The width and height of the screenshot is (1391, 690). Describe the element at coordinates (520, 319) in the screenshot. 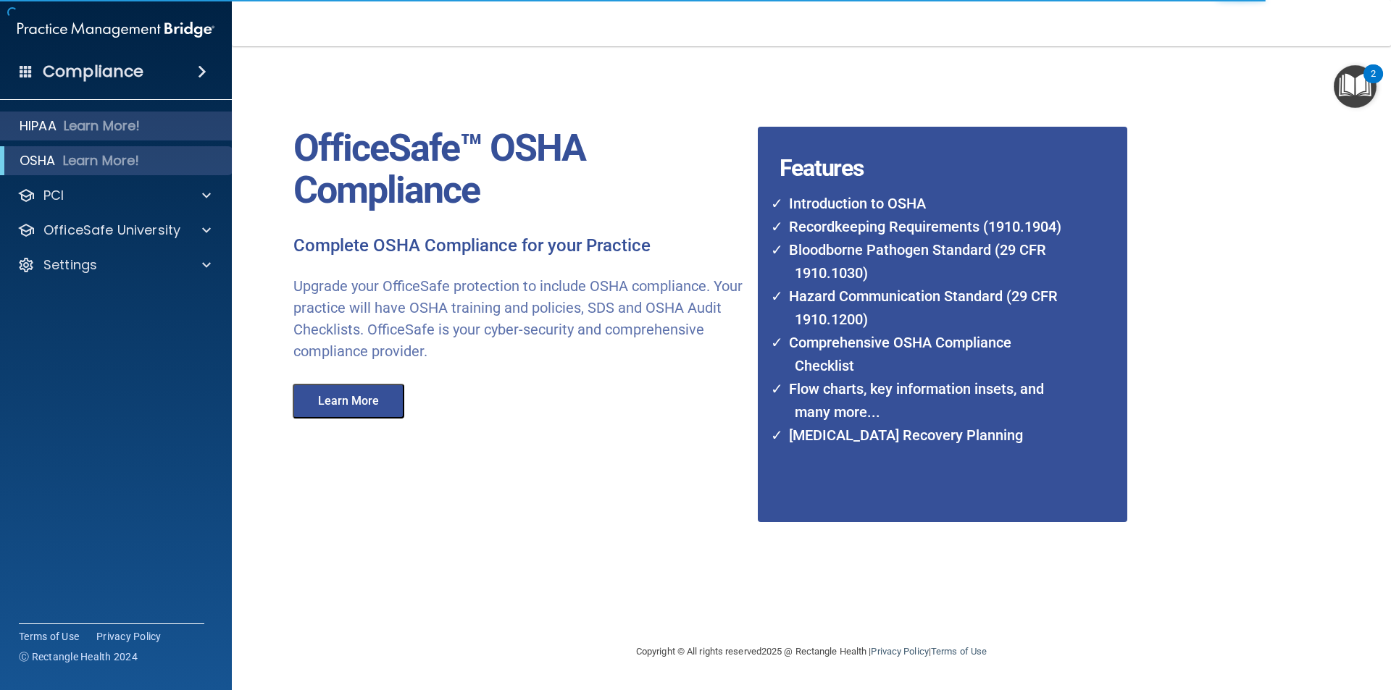

I see `p: Upgrade your OfficeSafe protection to include OSHA compliance. Your practice will have OSHA train...` at that location.